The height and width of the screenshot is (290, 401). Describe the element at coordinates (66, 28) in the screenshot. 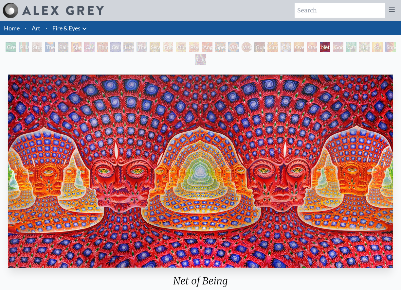

I see `a: Fire & Eyes` at that location.